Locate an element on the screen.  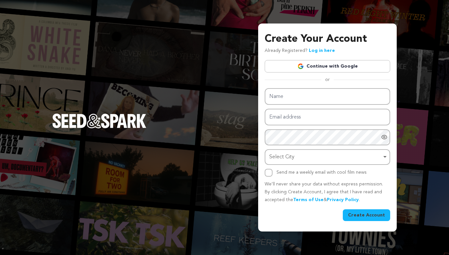
input: Name is located at coordinates (327, 96).